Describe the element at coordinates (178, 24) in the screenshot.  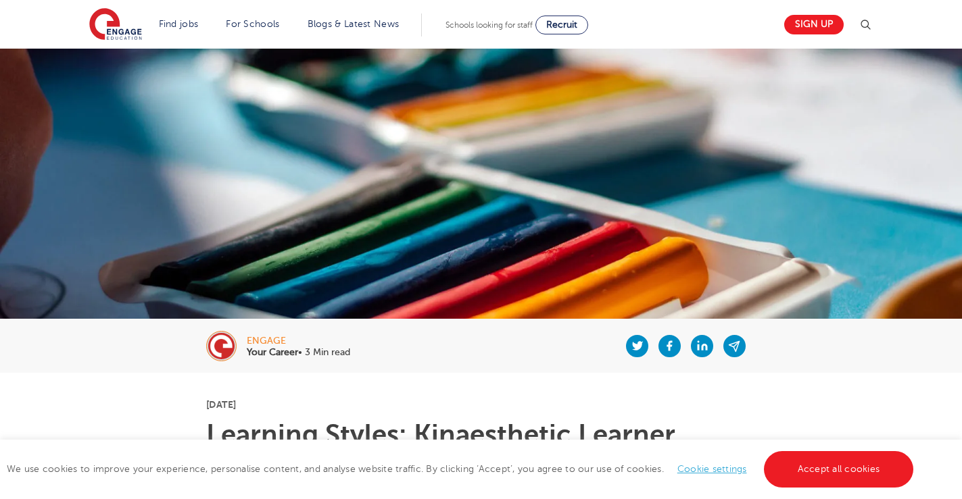
I see `a: Find jobs` at that location.